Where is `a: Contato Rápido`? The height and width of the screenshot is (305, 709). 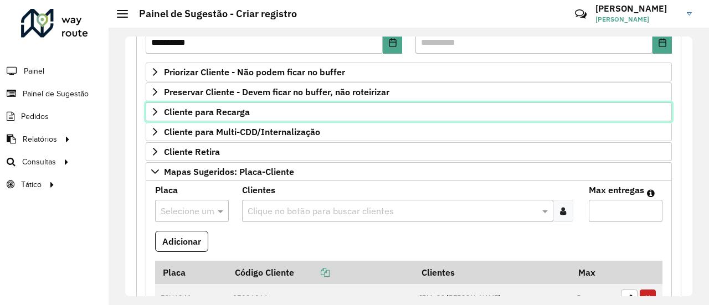 a: Contato Rápido is located at coordinates (580, 14).